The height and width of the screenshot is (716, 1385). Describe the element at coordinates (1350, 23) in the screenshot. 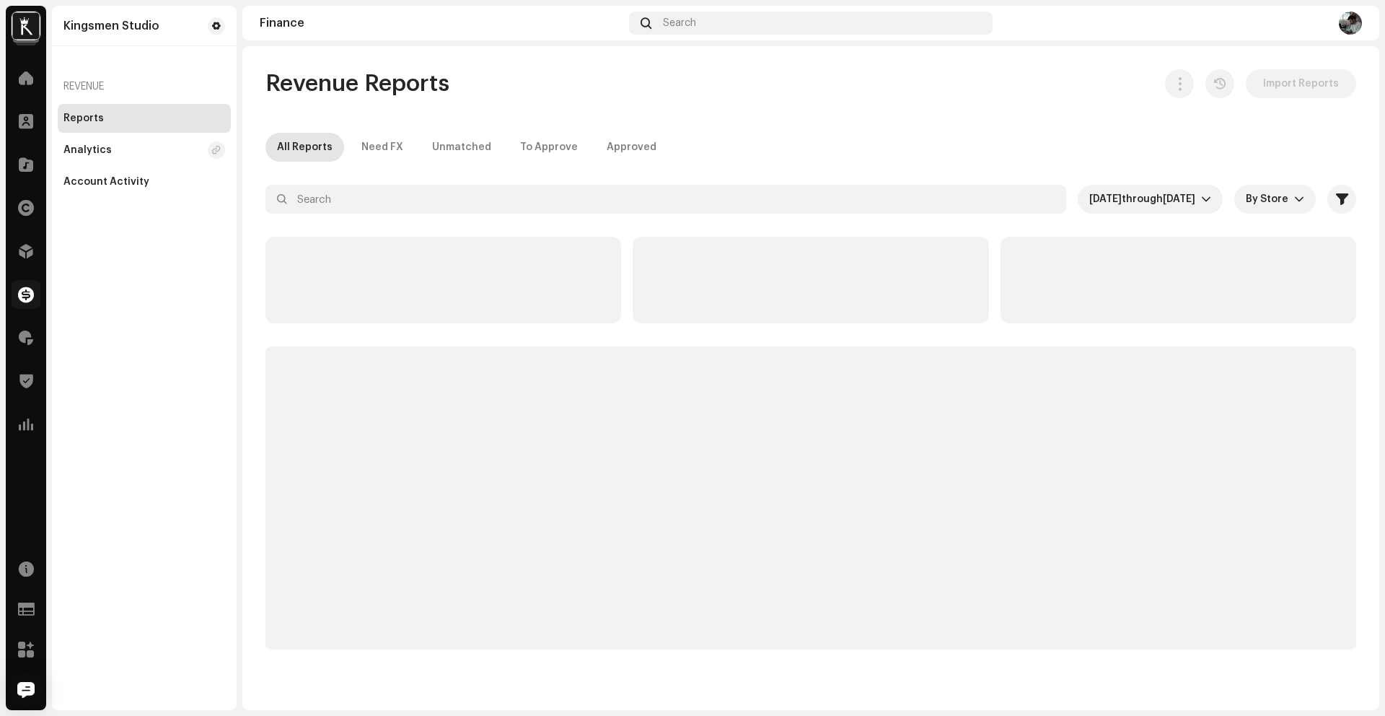

I see `img: e7e1c77d-7ac2-4e23-a9aa-5e1bb7bb2ada` at that location.